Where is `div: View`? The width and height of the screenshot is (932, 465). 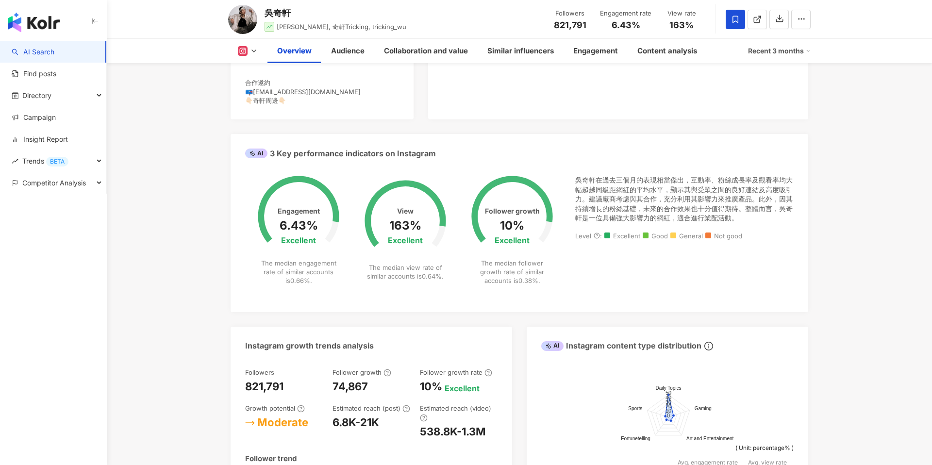 div: View is located at coordinates (405, 211).